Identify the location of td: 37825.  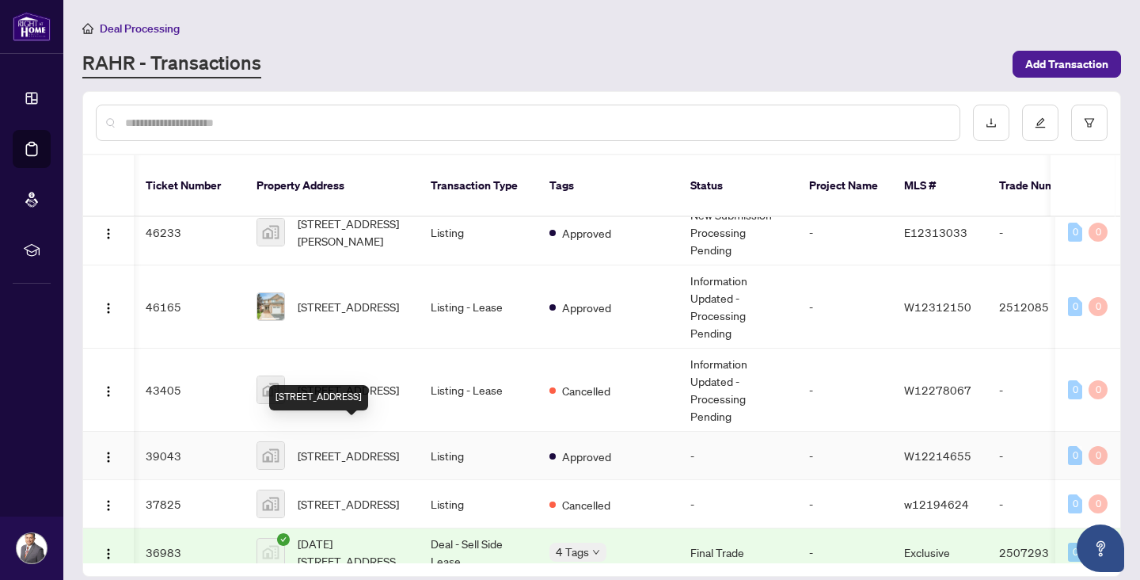
(188, 504).